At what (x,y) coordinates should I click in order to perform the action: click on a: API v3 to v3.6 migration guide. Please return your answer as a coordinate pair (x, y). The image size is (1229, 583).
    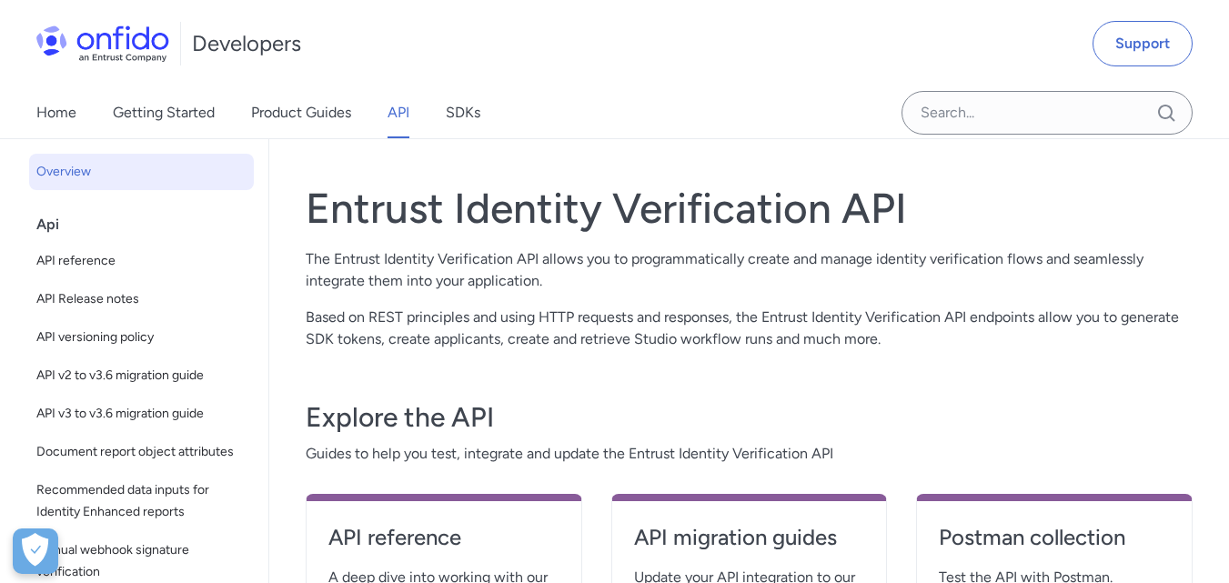
    Looking at the image, I should click on (141, 414).